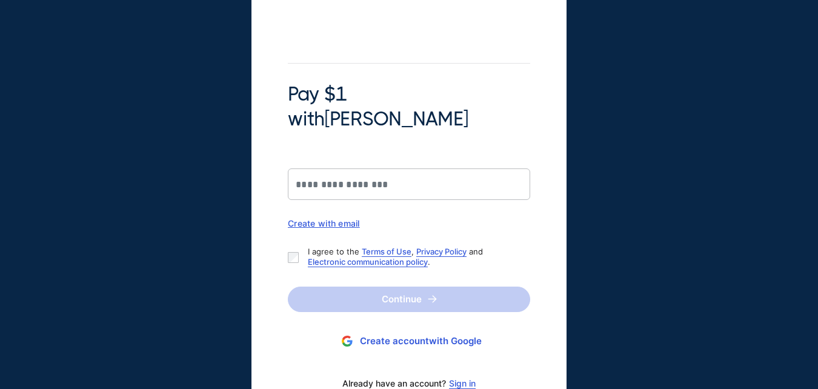 The width and height of the screenshot is (818, 389). What do you see at coordinates (414, 257) in the screenshot?
I see `p: I agree to the , and .` at bounding box center [414, 257].